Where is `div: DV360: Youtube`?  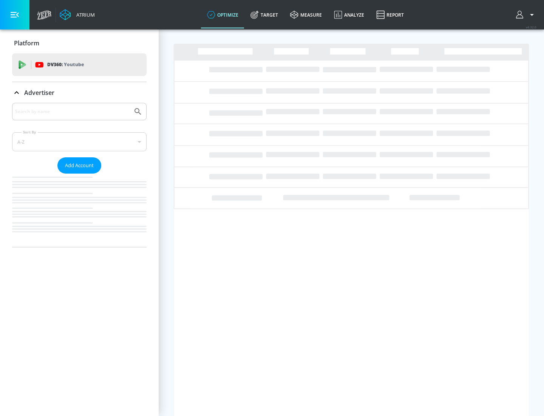 div: DV360: Youtube is located at coordinates (79, 65).